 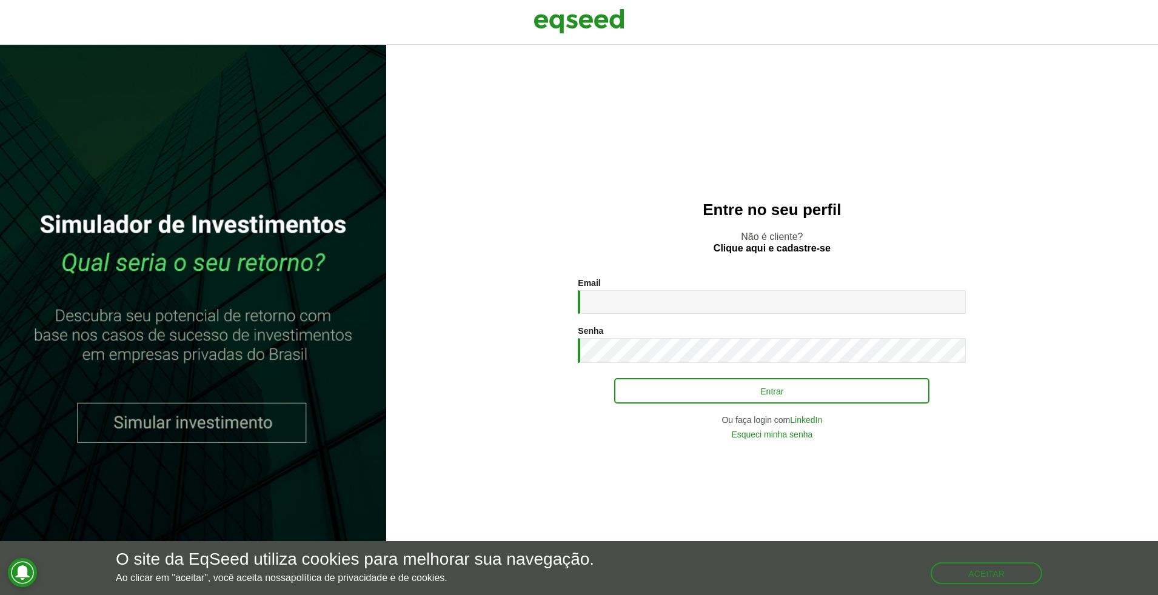 I want to click on h2: Entre no seu perfil, so click(x=772, y=210).